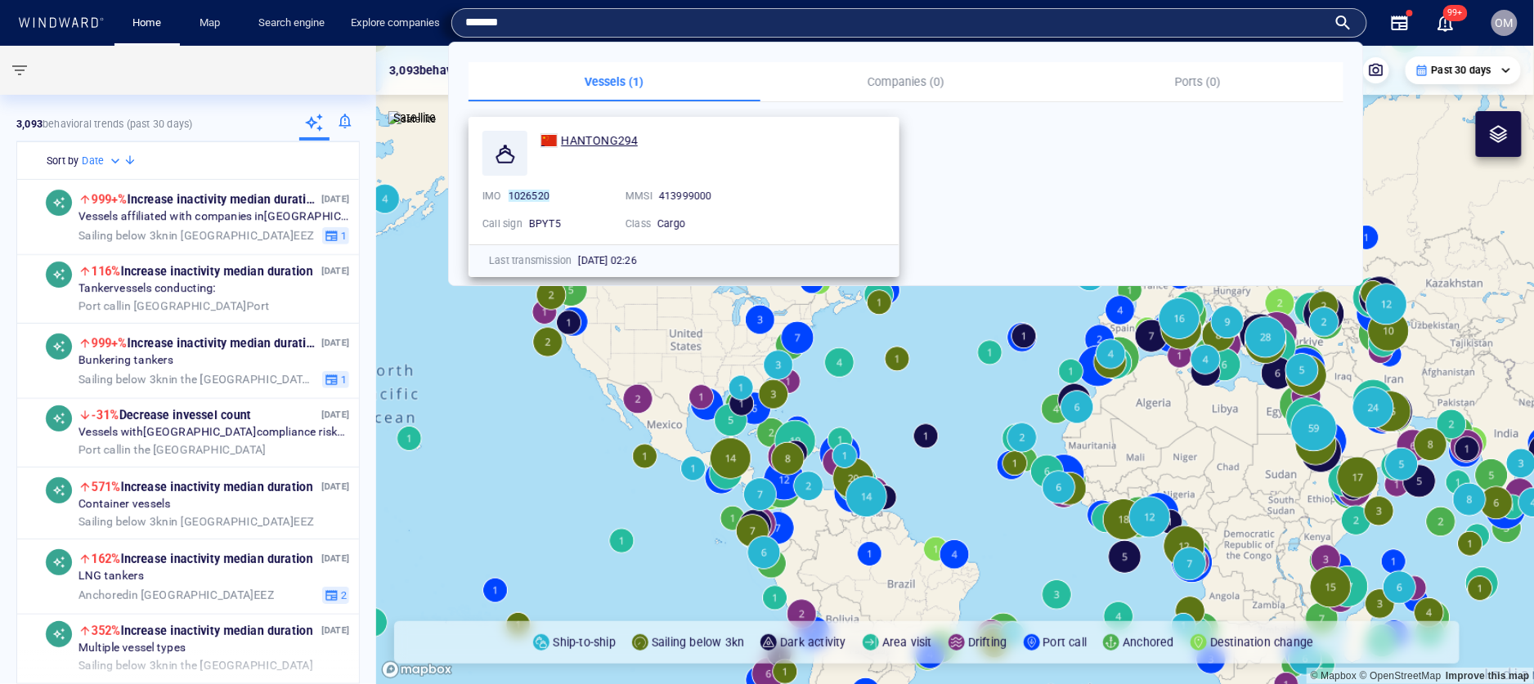 This screenshot has width=1534, height=684. Describe the element at coordinates (1461, 70) in the screenshot. I see `p: Past 30 days` at that location.